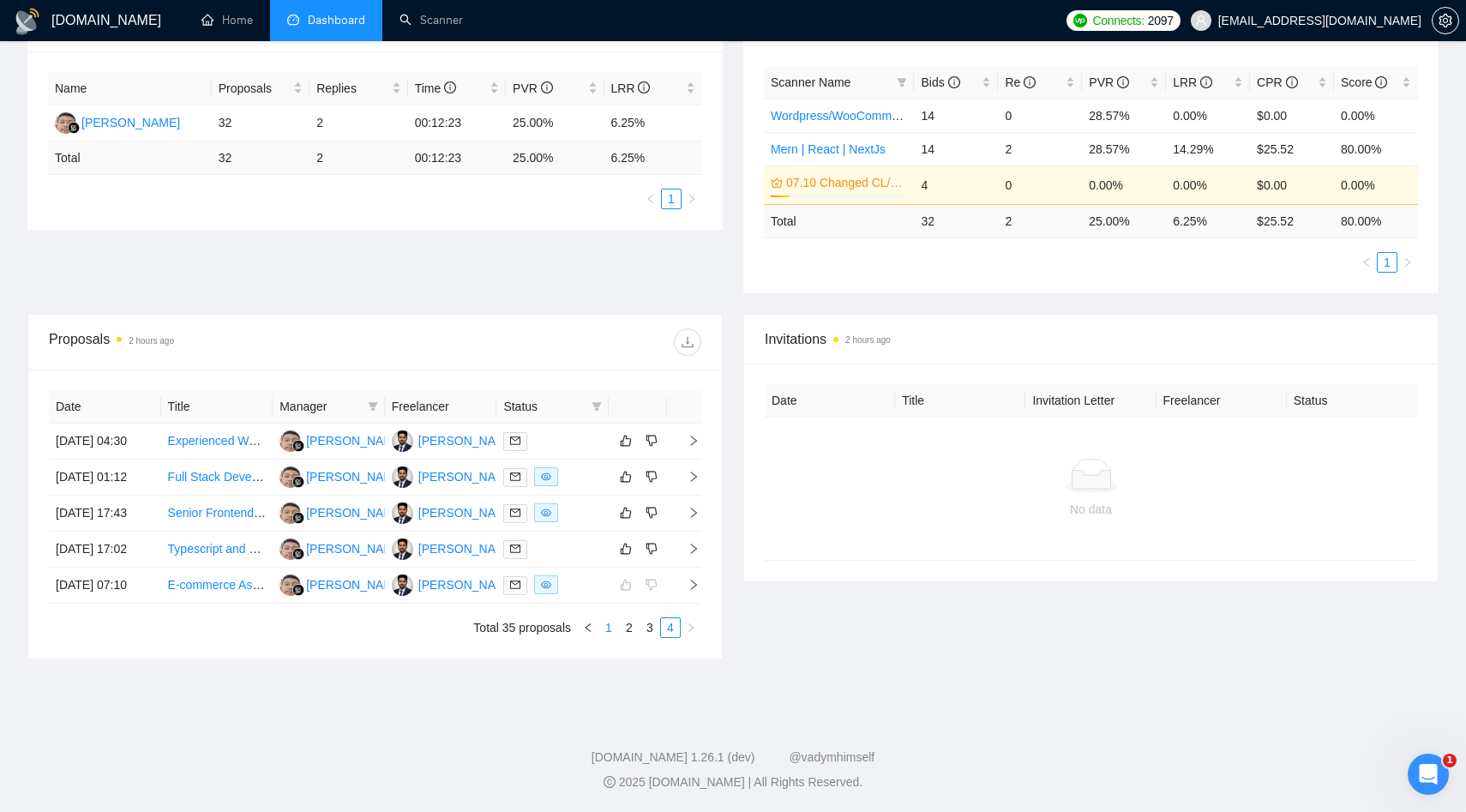  I want to click on td: E-commerce Assistant for WooCommerce Store, so click(217, 586).